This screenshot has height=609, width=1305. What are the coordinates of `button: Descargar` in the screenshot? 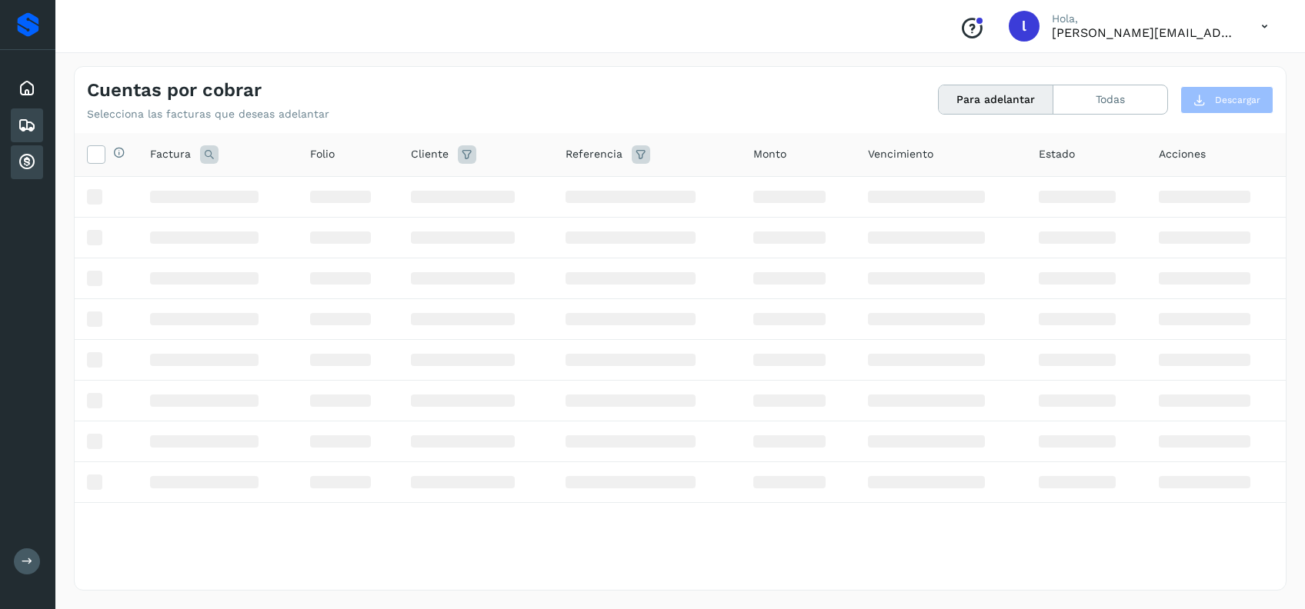 It's located at (1226, 100).